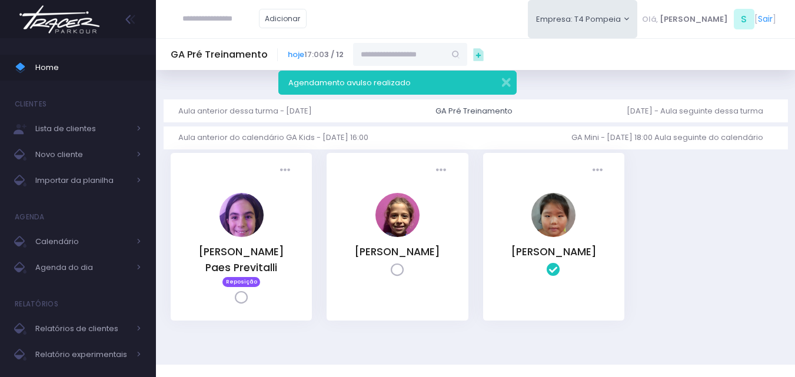  I want to click on span: Relatório experimentais, so click(82, 355).